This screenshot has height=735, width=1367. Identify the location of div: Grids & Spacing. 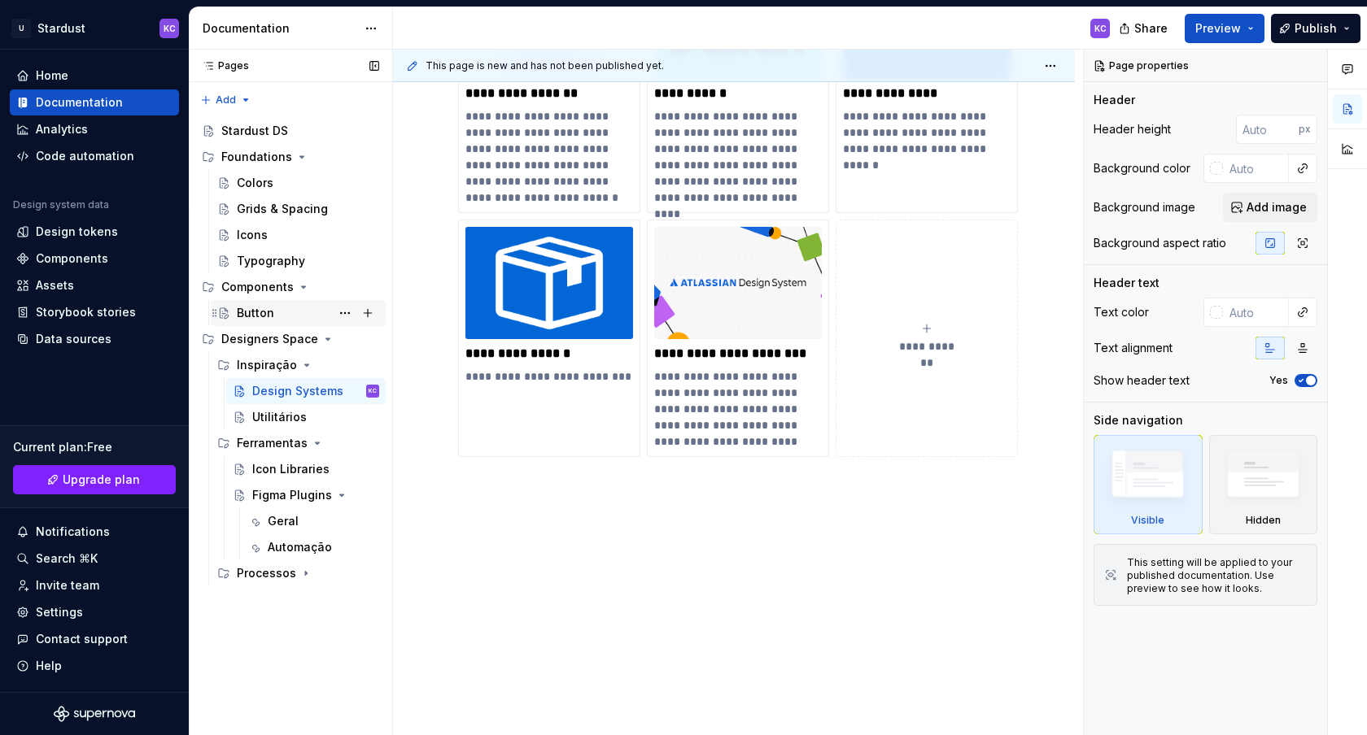
(282, 209).